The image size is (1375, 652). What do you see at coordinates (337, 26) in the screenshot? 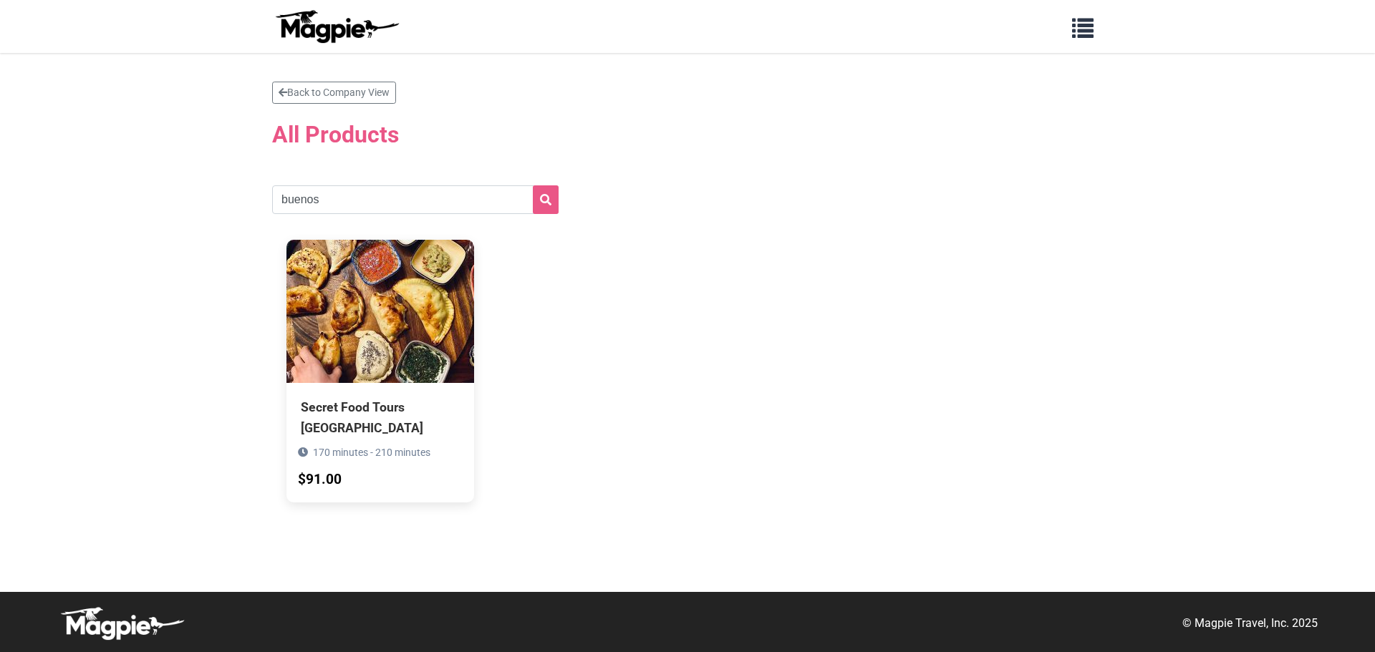
I see `img: logo-ab69f6fb50320c5b225c76a69d11143b.png` at bounding box center [337, 26].